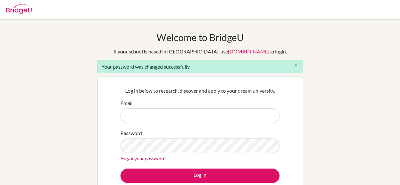 This screenshot has width=400, height=185. I want to click on p: Log in below to research, discover and apply to your dream university., so click(200, 91).